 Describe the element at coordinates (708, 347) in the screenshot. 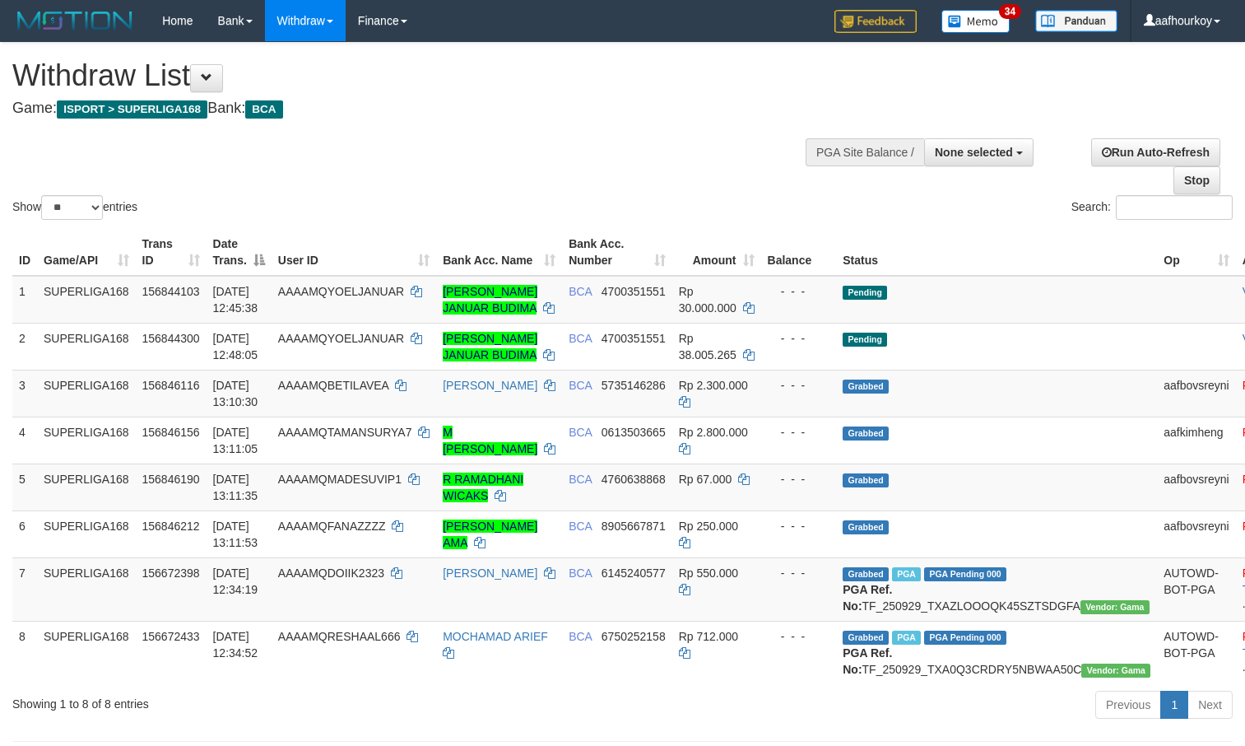

I see `span: Rp 38.005.265` at that location.